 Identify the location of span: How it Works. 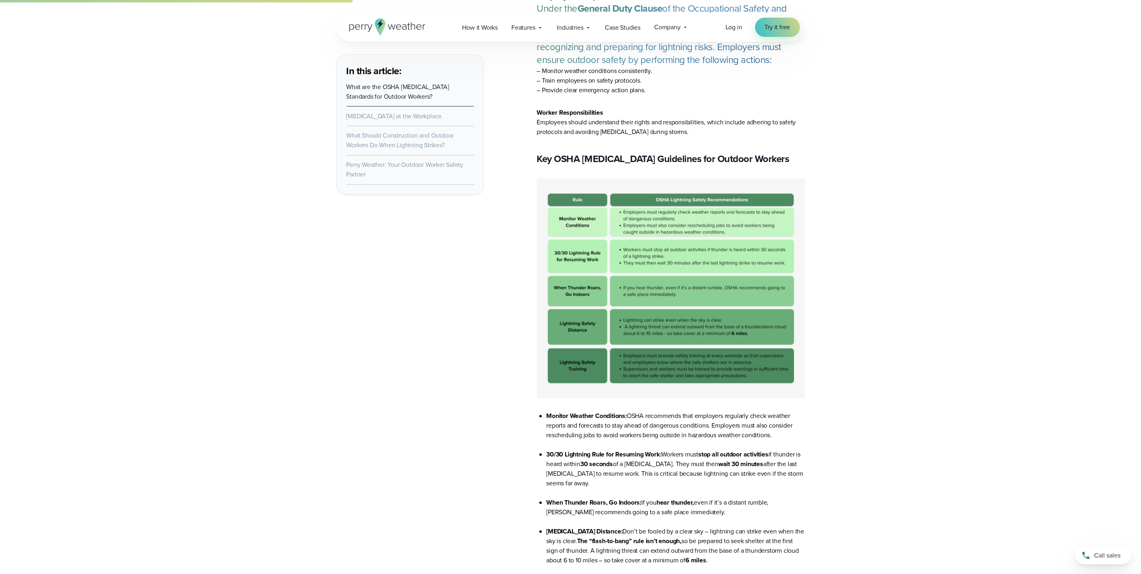
(480, 28).